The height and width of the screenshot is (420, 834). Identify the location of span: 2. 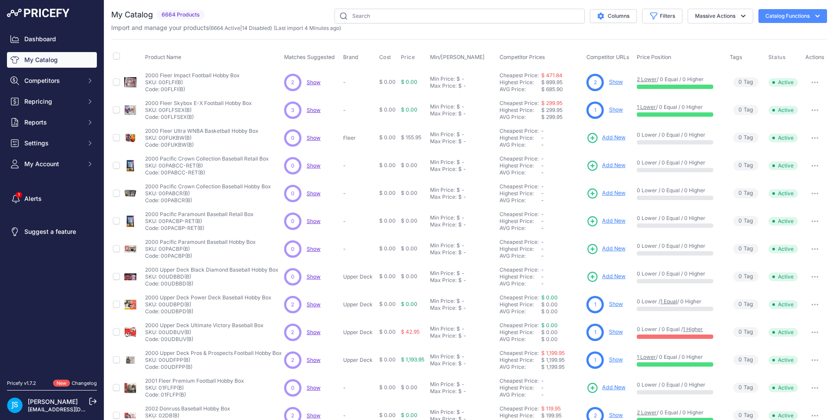
(292, 82).